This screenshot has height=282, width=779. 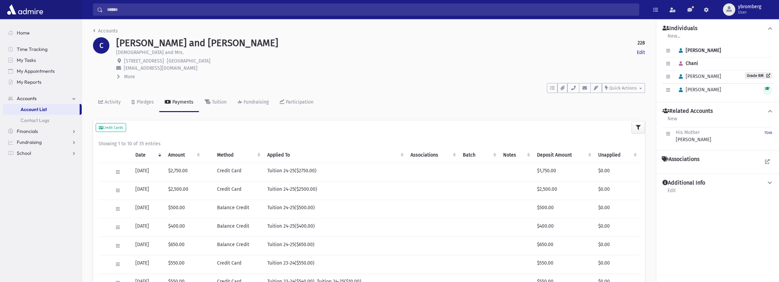 I want to click on span: School, so click(x=24, y=153).